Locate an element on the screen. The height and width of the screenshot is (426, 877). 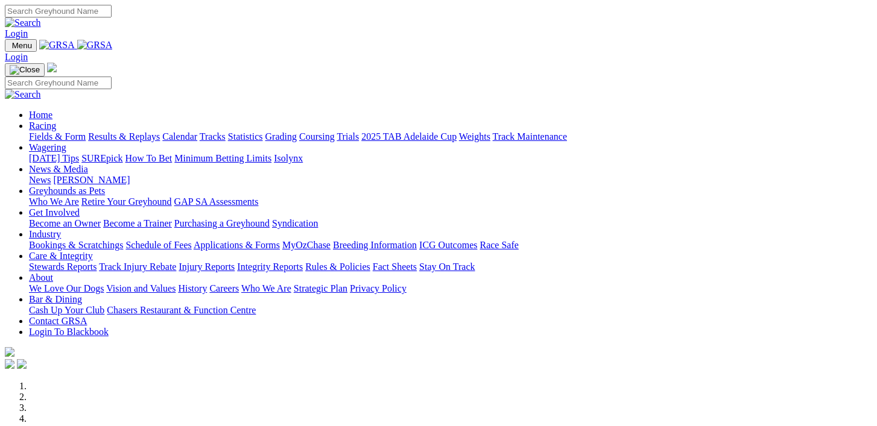
img: Close is located at coordinates (25, 70).